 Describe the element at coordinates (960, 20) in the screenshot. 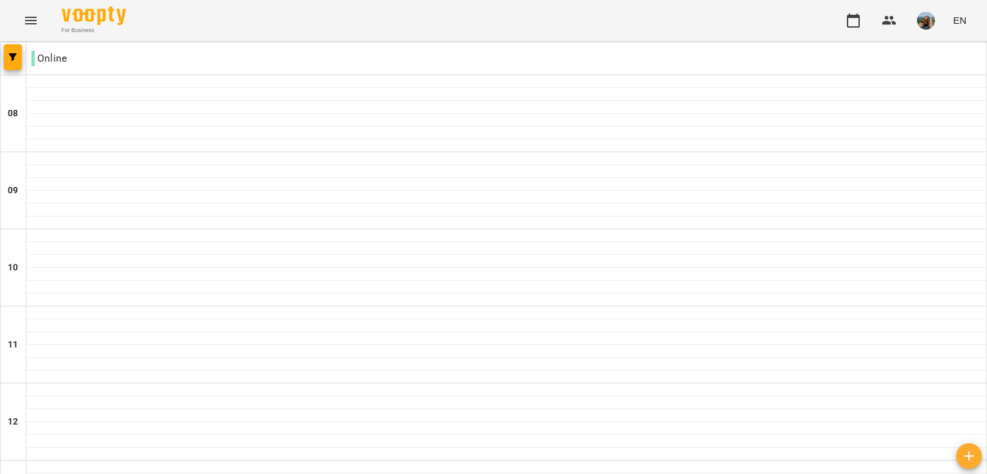

I see `span: EN` at that location.